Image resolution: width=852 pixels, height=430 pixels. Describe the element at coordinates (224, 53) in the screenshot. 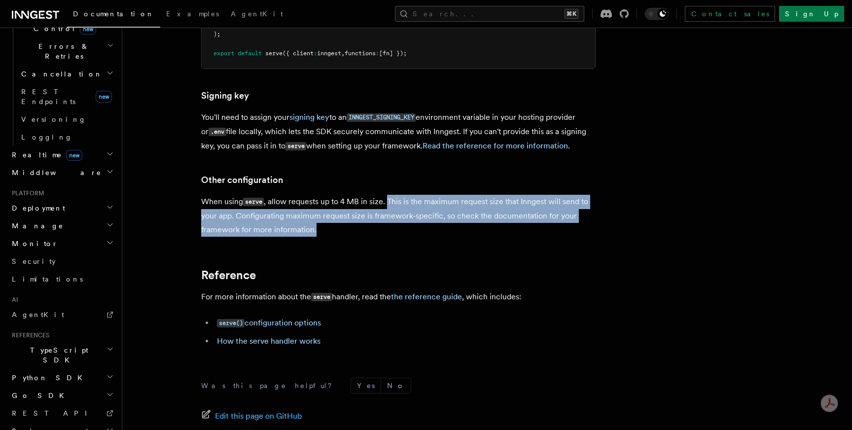

I see `span: export` at that location.